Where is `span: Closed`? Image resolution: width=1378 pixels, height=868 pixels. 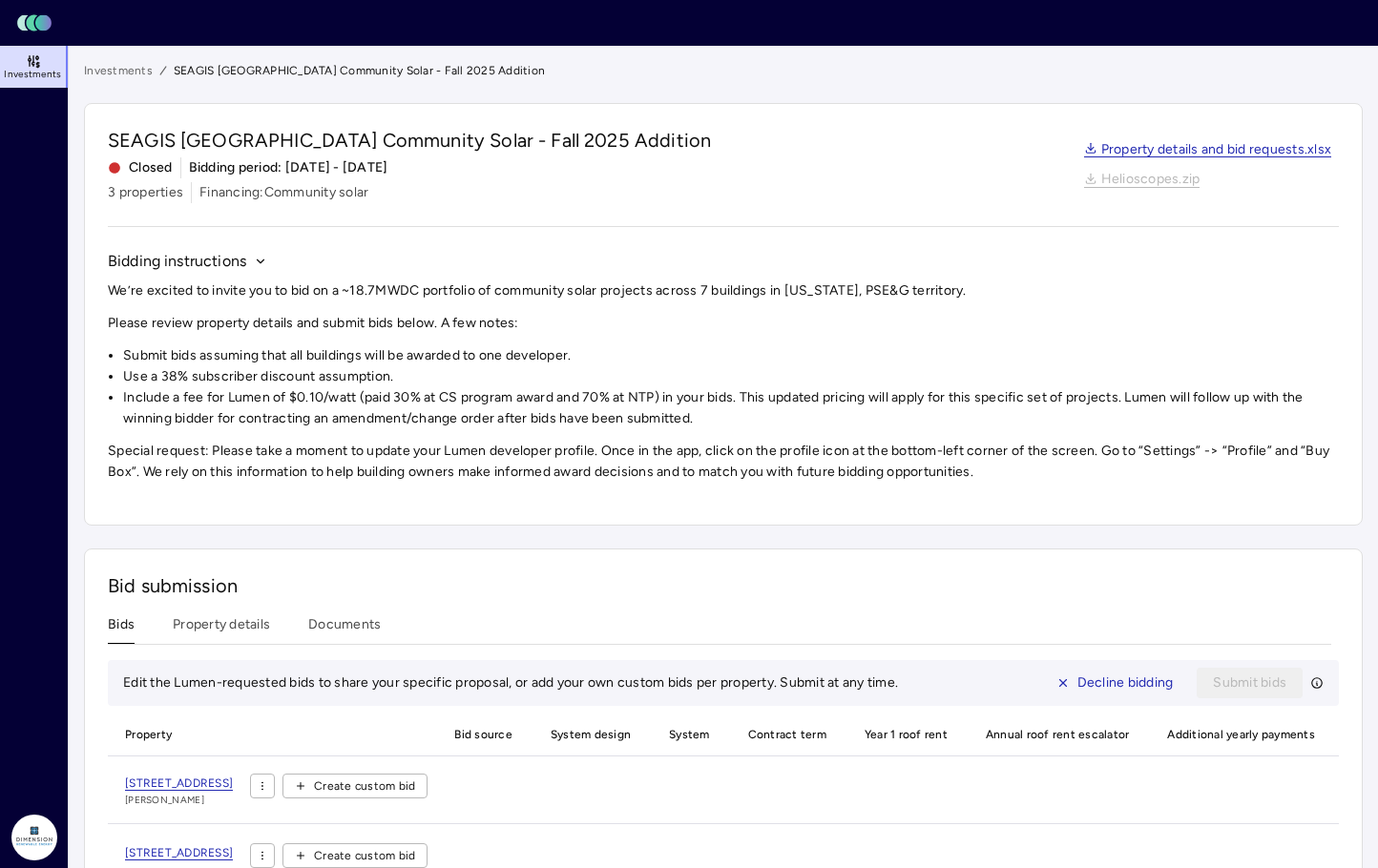 span: Closed is located at coordinates (140, 168).